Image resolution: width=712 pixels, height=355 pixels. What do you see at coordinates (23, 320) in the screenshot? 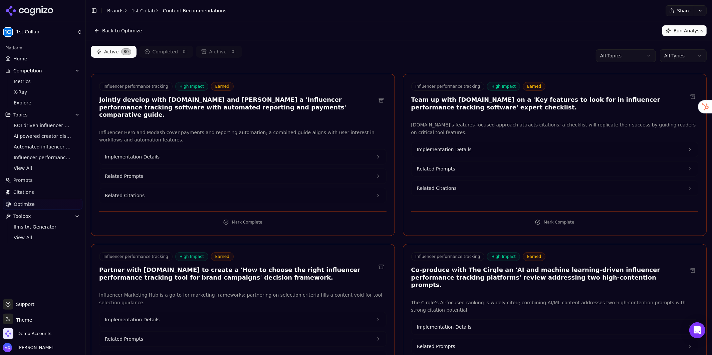
I see `span: Theme` at bounding box center [23, 320].